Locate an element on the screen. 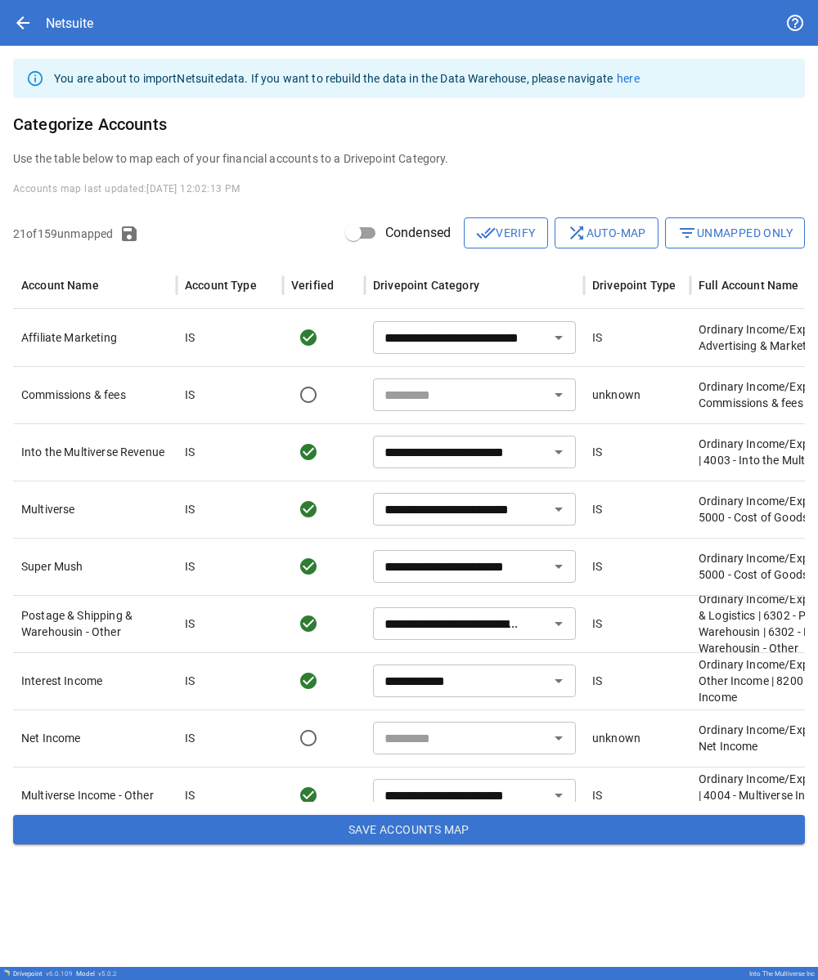  div: Account Type is located at coordinates (221, 285).